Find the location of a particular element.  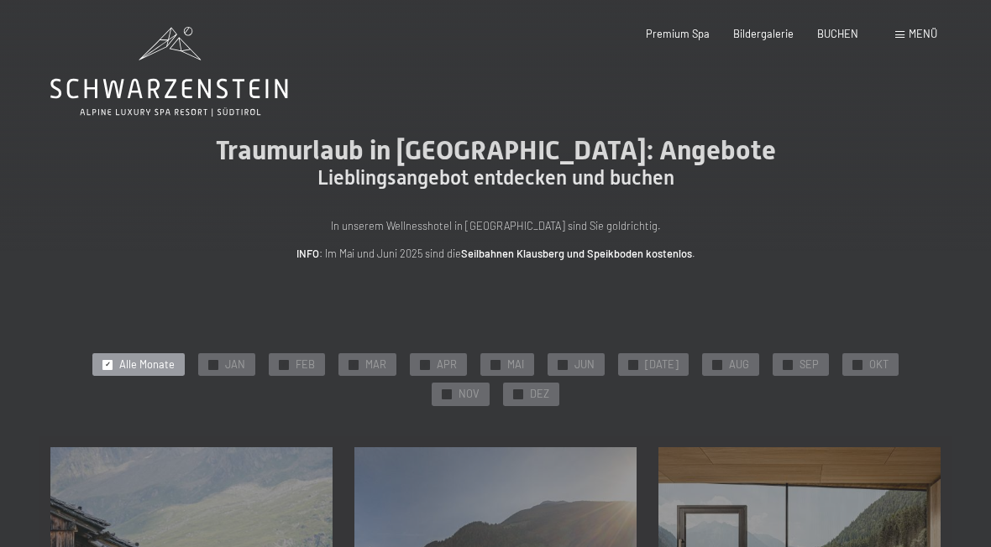

a: BUCHEN is located at coordinates (837, 34).